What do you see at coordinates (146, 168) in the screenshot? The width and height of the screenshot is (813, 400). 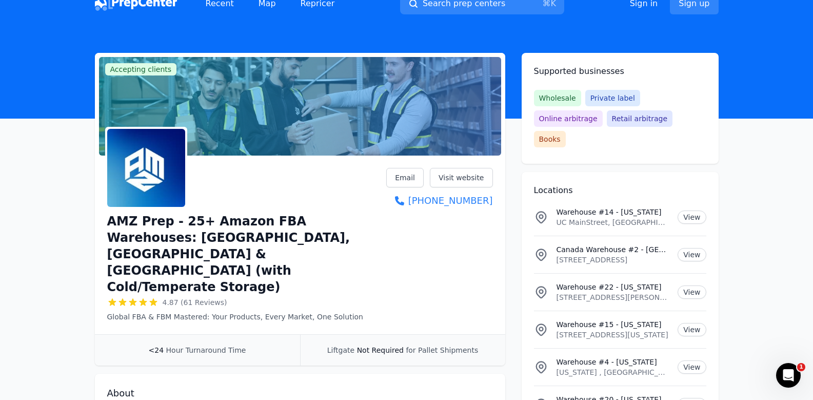 I see `img: AMZ Prep - 25+ Amazon FBA Warehouses: US, Canada & UK (with Cold/Temperate Storage)` at bounding box center [146, 168].